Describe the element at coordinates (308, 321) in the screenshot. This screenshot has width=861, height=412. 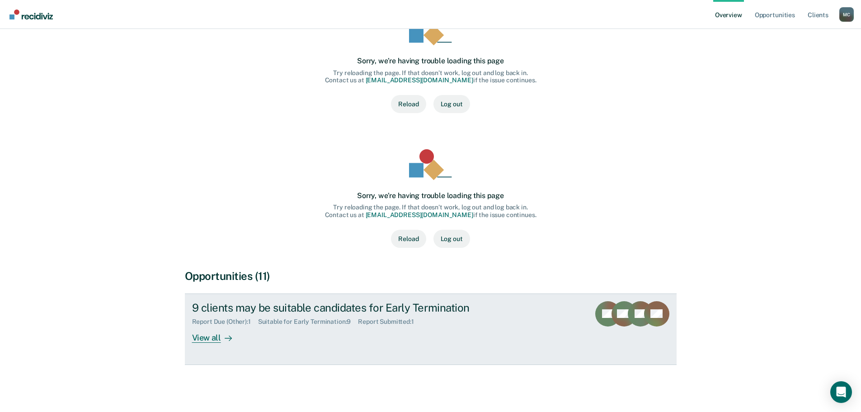
I see `div: Suitable for Early Termination : 9` at that location.